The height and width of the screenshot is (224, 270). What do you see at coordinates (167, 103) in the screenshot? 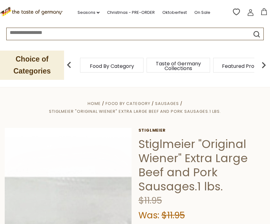
I see `span: Sausages` at bounding box center [167, 103].